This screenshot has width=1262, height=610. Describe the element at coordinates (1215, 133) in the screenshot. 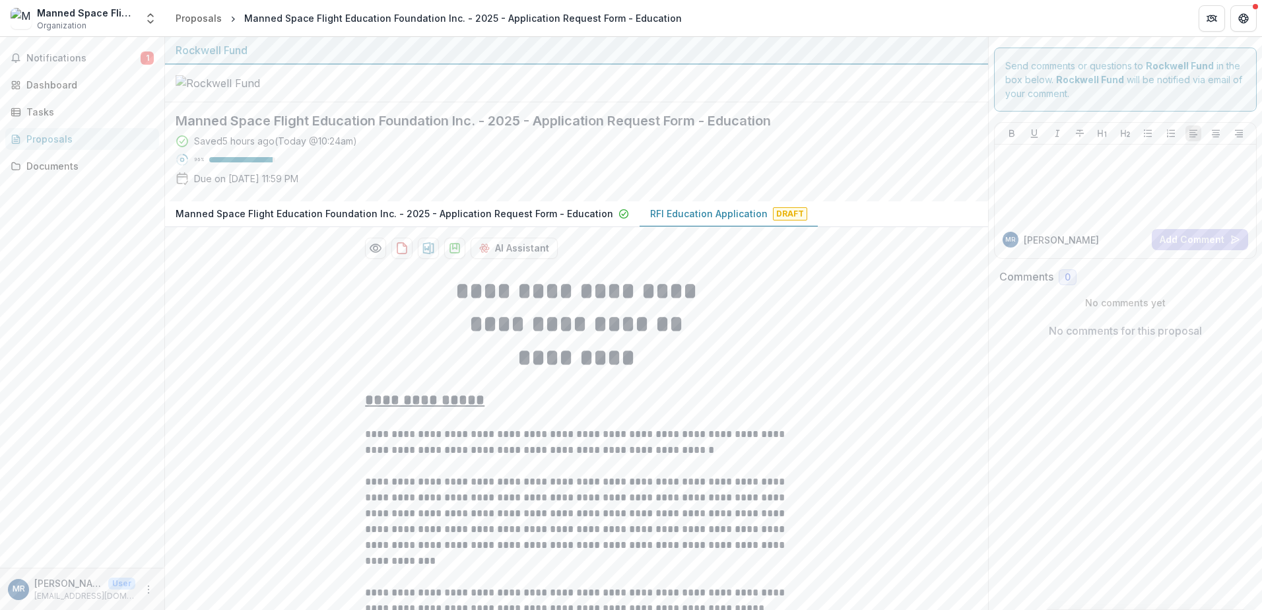

I see `button: Align Center` at that location.